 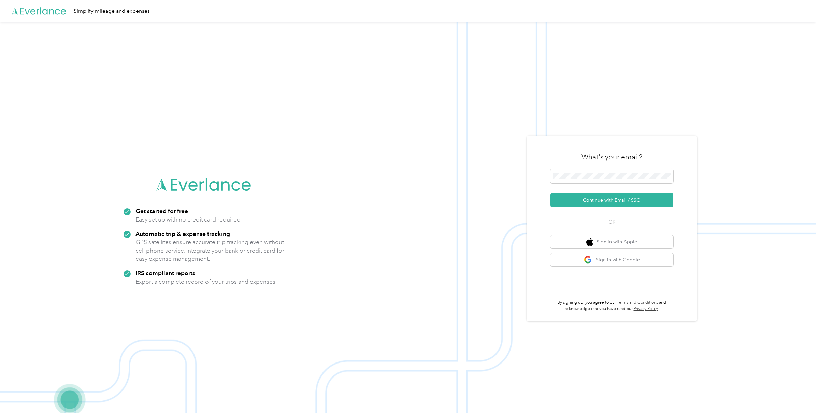 What do you see at coordinates (612, 222) in the screenshot?
I see `span: OR` at bounding box center [612, 222].